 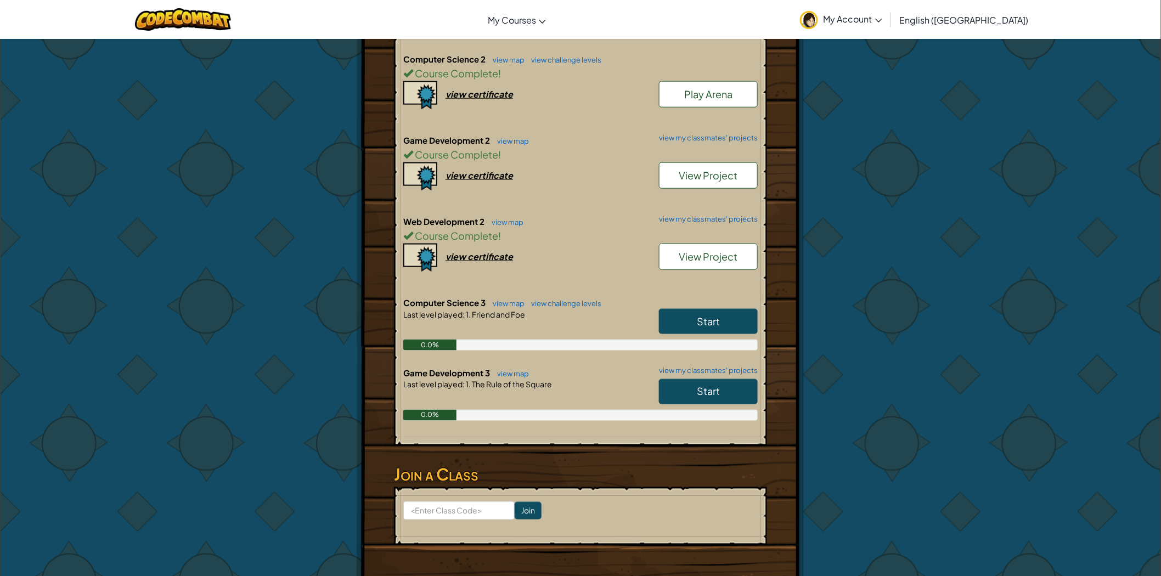 What do you see at coordinates (809, 20) in the screenshot?
I see `img: avatar` at bounding box center [809, 20].